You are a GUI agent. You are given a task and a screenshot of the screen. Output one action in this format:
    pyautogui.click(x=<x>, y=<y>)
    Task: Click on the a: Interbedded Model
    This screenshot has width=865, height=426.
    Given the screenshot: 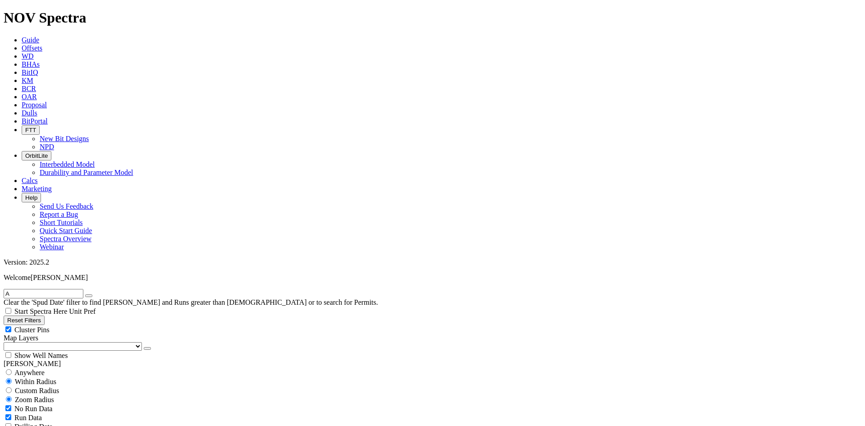 What is the action you would take?
    pyautogui.click(x=67, y=164)
    